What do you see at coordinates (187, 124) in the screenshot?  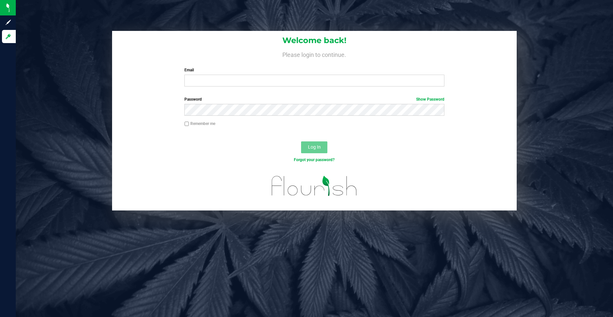 I see `input: Remember me` at bounding box center [187, 124].